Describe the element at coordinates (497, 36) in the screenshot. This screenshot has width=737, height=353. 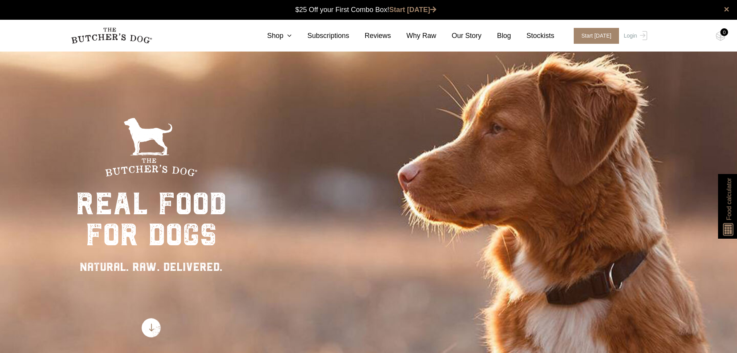
I see `a: Blog` at that location.